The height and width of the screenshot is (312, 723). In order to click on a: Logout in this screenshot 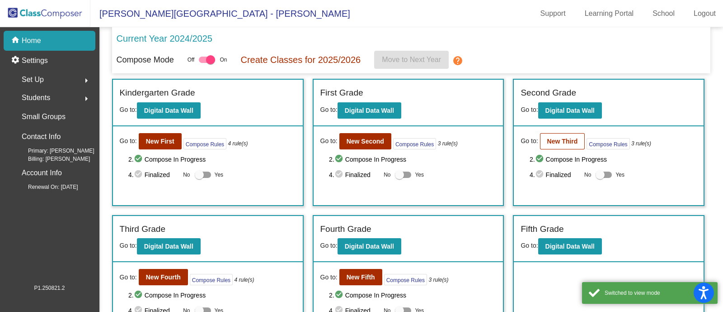, I will do `click(705, 14)`.